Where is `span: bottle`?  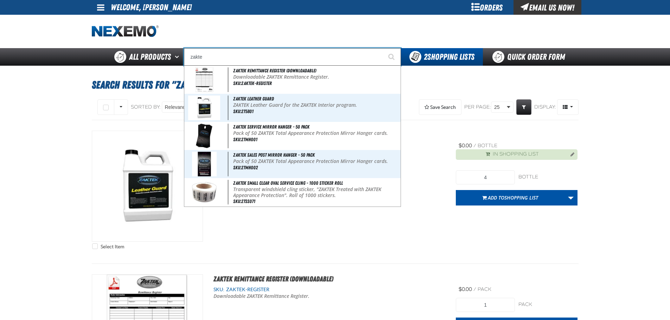 span: bottle is located at coordinates (487, 146).